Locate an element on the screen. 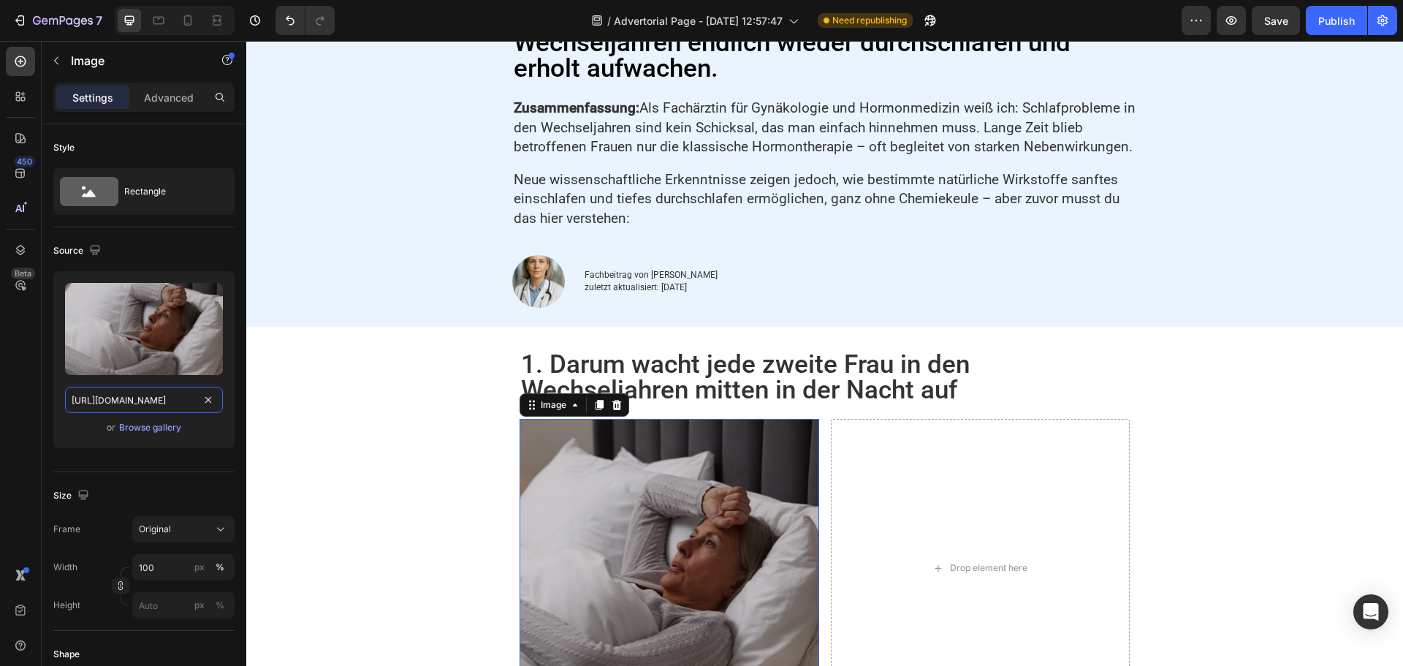 Image resolution: width=1403 pixels, height=666 pixels. div: Size is located at coordinates (72, 496).